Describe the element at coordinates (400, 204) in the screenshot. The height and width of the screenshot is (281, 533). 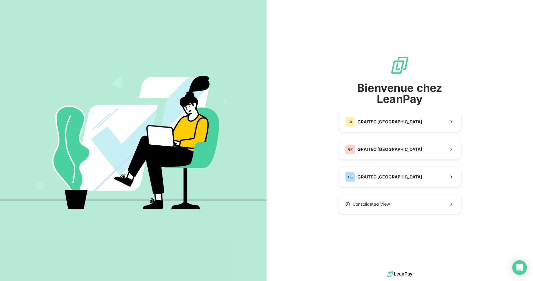
I see `button: Consolidated View` at that location.